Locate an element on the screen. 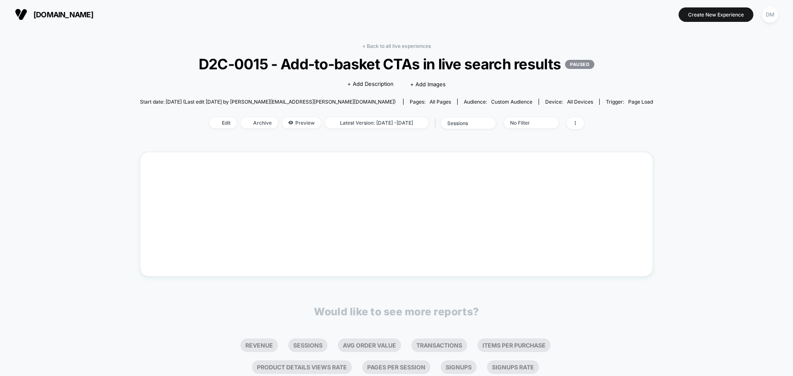 This screenshot has width=793, height=376. li: Signups is located at coordinates (458, 367).